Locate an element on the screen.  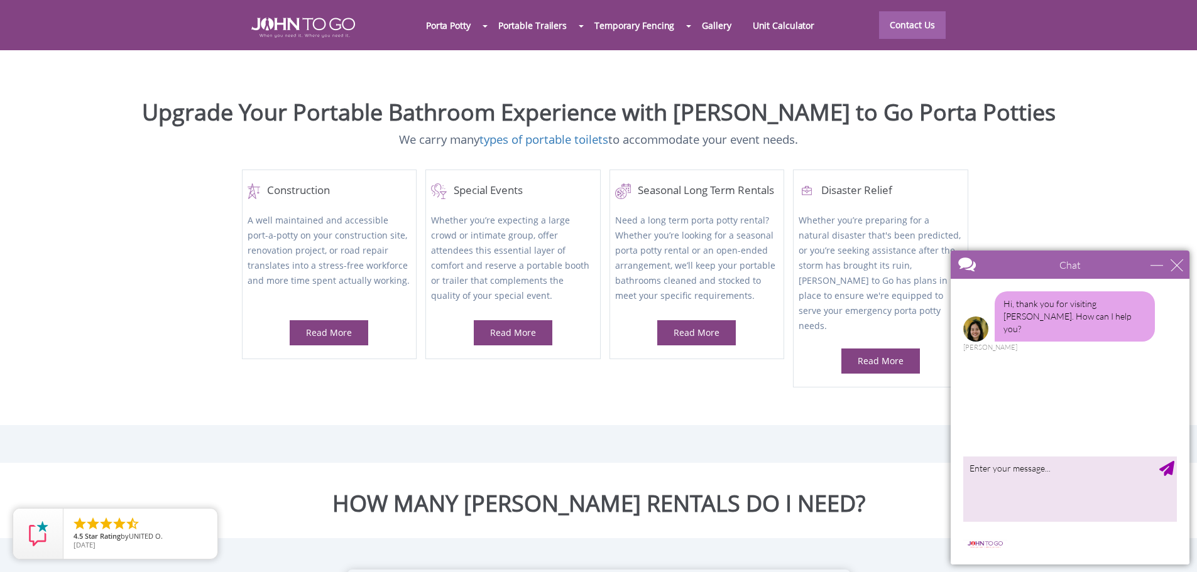
a: Unit Calculator is located at coordinates (784, 25).